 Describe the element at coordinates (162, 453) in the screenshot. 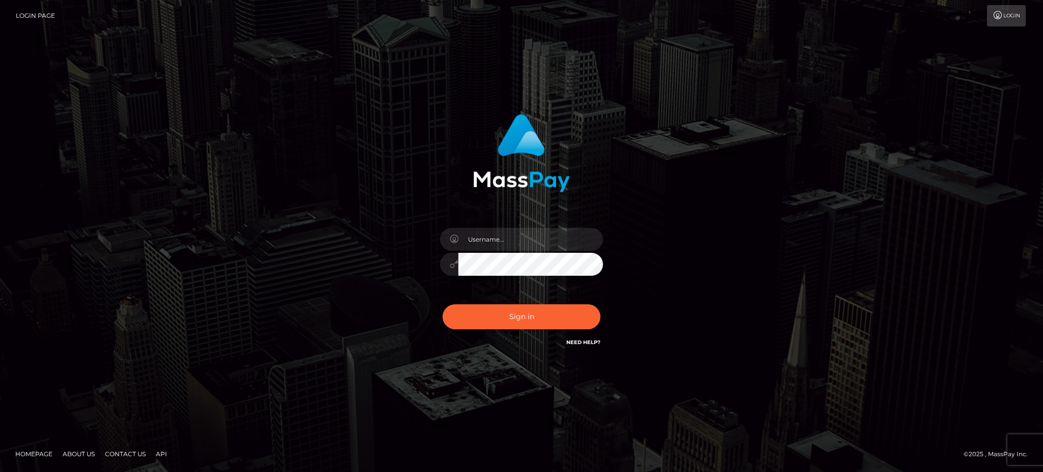

I see `a: API` at that location.